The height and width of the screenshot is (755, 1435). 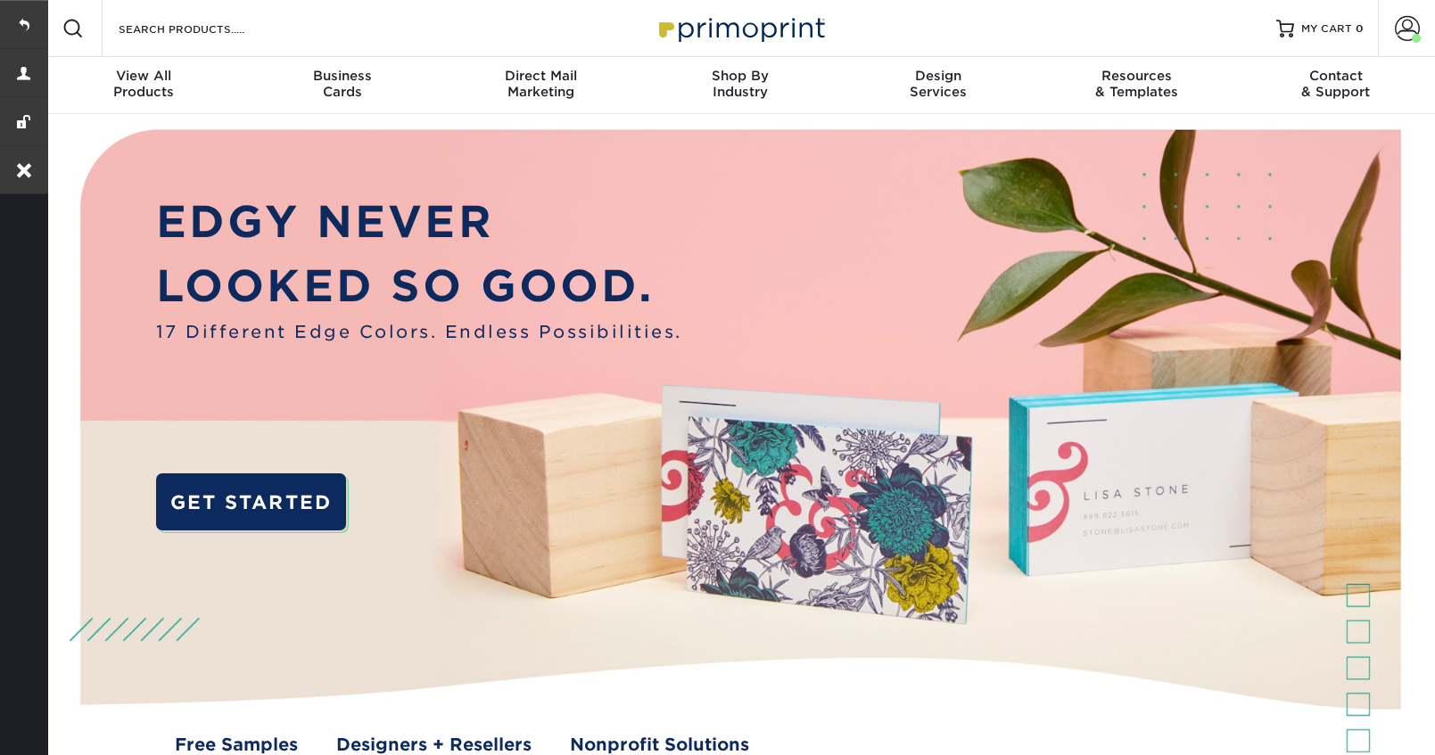 I want to click on input: SEARCH PRODUCTS....., so click(x=203, y=29).